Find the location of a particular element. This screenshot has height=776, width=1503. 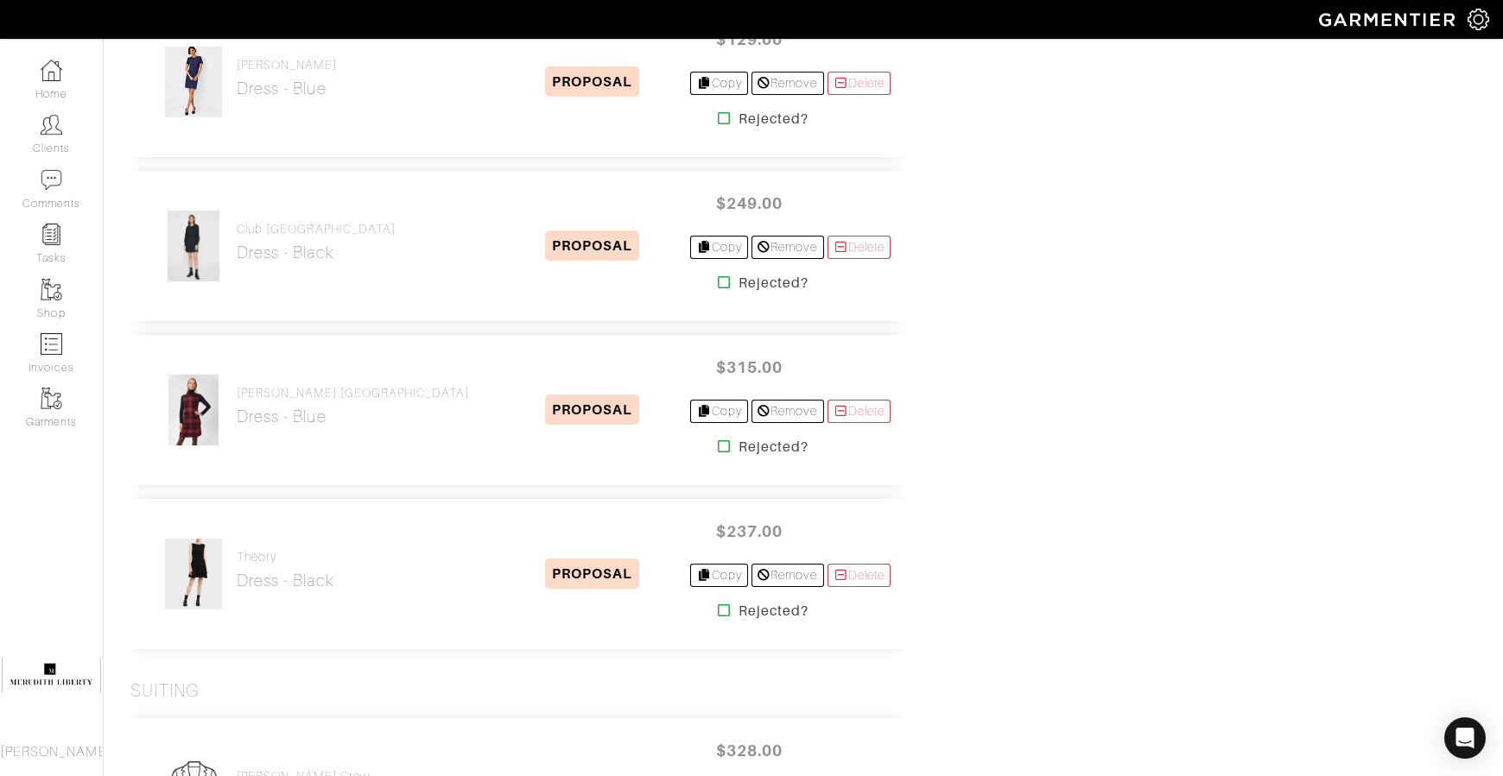

img: comment-icon-a0a6a9ef722e966f86d9cbdc48e553b5cf19dbc54f86b18d962a5391bc8f6eb6.png is located at coordinates (51, 180).